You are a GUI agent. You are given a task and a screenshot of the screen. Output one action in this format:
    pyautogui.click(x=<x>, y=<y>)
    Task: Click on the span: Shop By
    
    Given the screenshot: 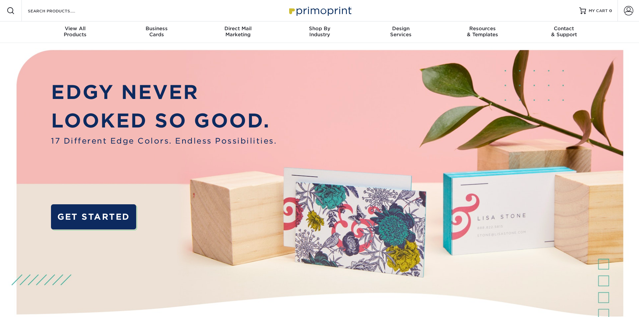 What is the action you would take?
    pyautogui.click(x=319, y=28)
    